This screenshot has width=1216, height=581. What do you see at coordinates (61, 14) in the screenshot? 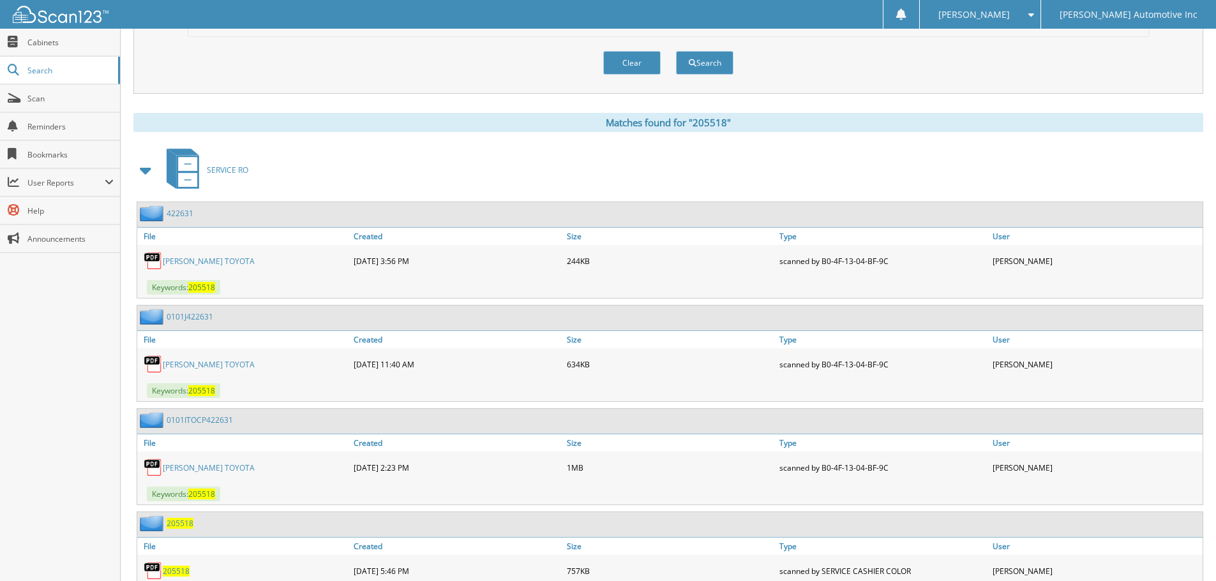
I see `img: scan123-logo-white.svg` at bounding box center [61, 14].